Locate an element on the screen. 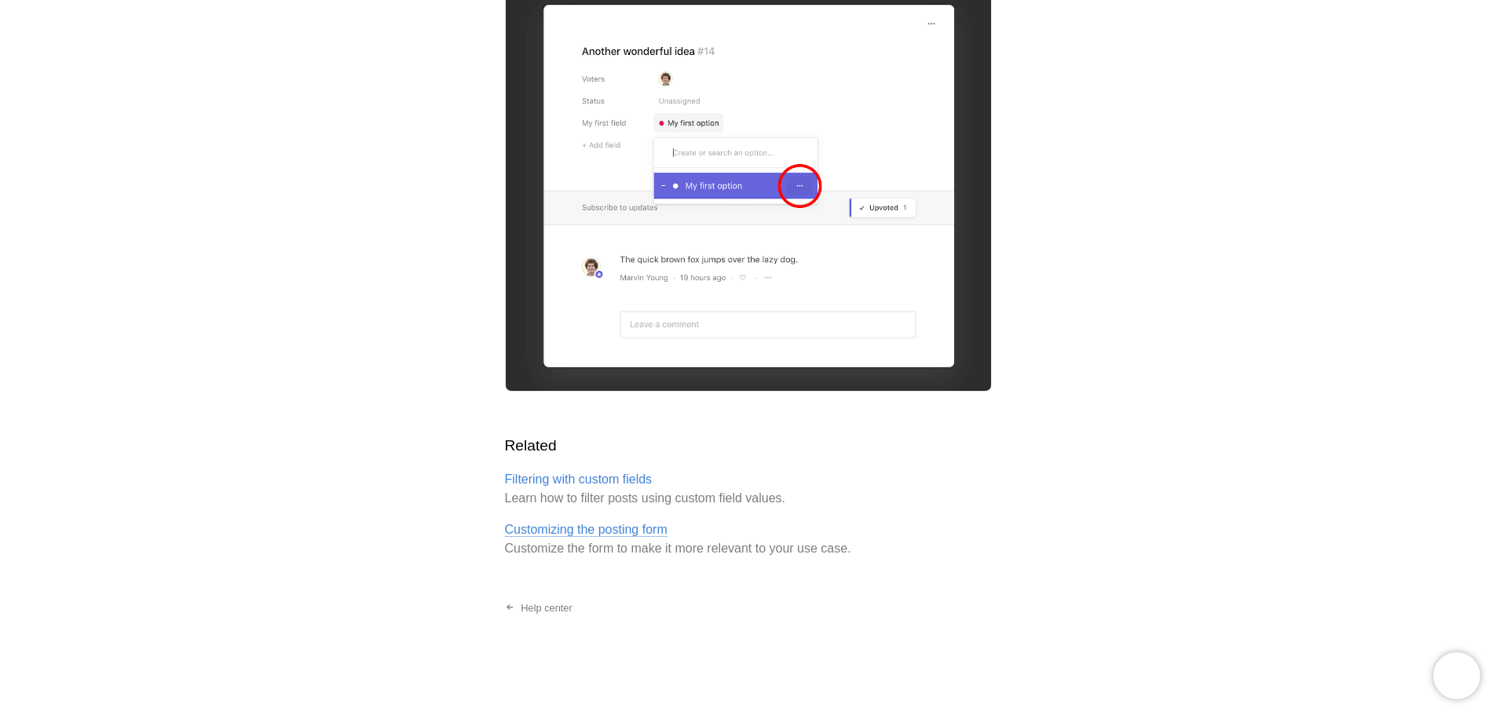 Image resolution: width=1496 pixels, height=715 pixels. h2: Related is located at coordinates (748, 446).